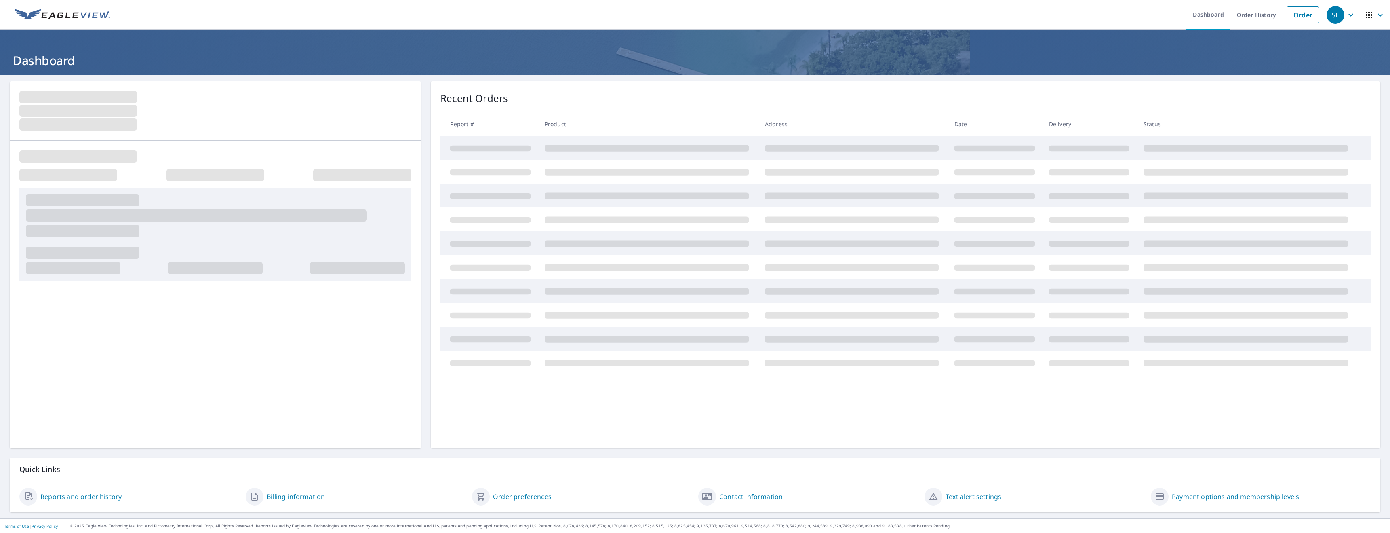  Describe the element at coordinates (489, 124) in the screenshot. I see `th: Report #` at that location.